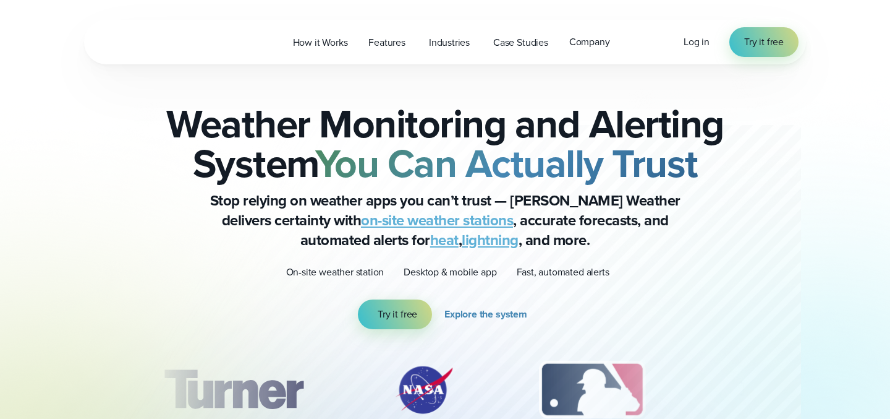 This screenshot has width=890, height=419. What do you see at coordinates (697, 42) in the screenshot?
I see `a: Log in` at bounding box center [697, 42].